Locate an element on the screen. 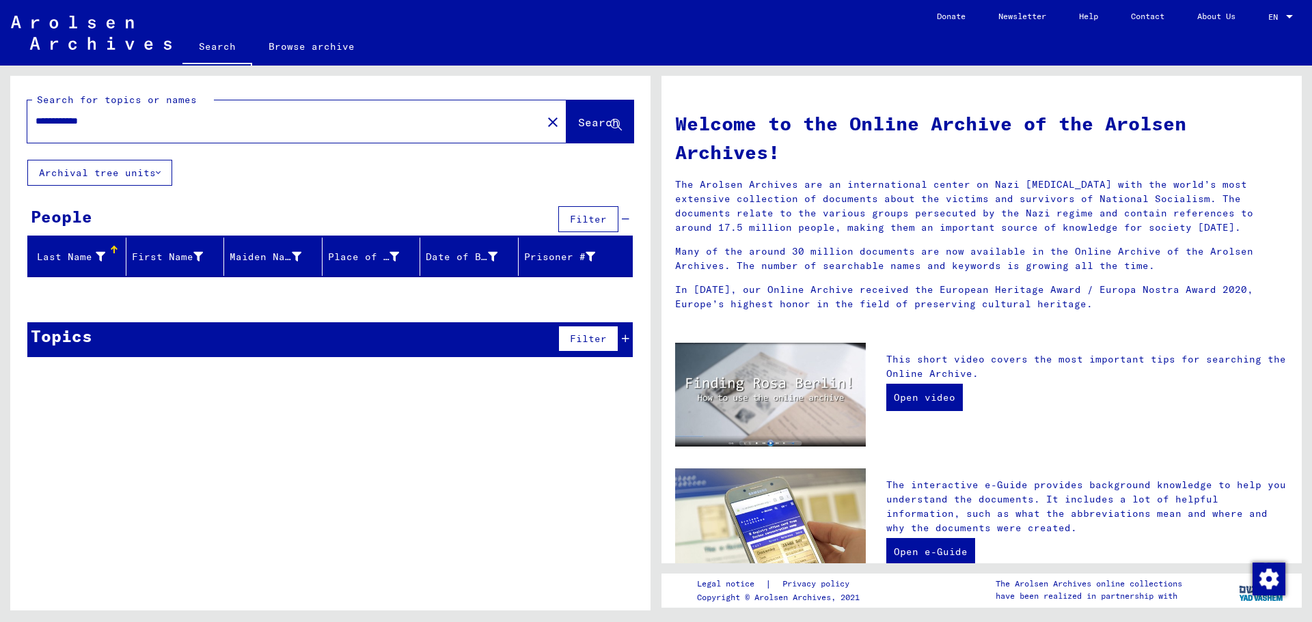  a: Browse archive is located at coordinates (311, 46).